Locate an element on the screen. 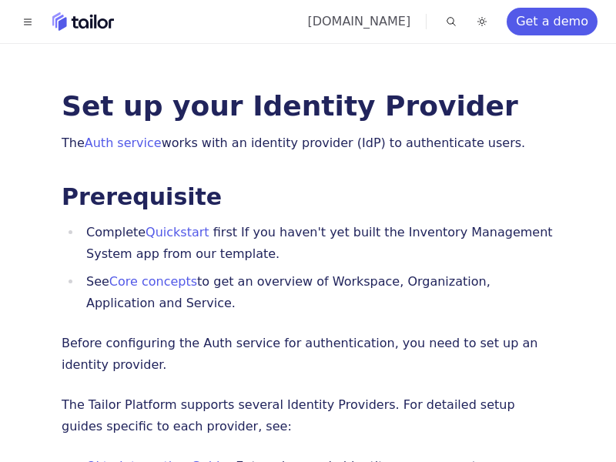 This screenshot has width=616, height=462. a: Core concepts is located at coordinates (153, 281).